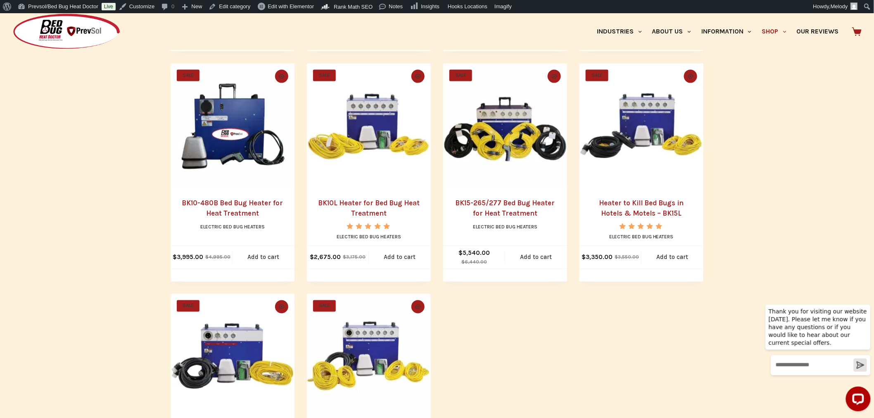  Describe the element at coordinates (369, 356) in the screenshot. I see `a: BK20 Bed Bug Heater for Heat Treatment` at that location.